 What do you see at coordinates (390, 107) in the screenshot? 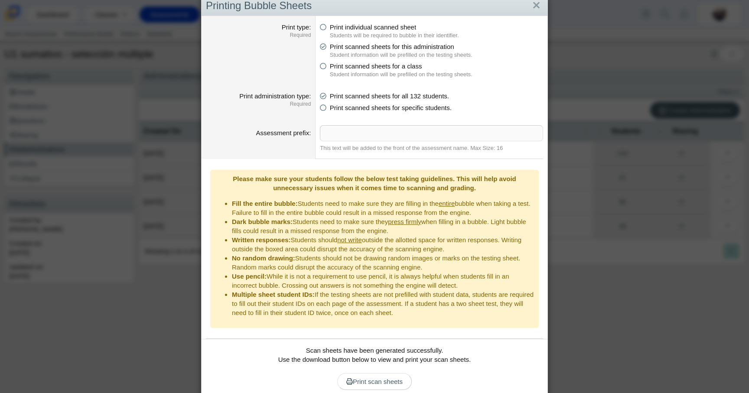
I see `span: Print scanned sheets for specific students.` at bounding box center [390, 107].